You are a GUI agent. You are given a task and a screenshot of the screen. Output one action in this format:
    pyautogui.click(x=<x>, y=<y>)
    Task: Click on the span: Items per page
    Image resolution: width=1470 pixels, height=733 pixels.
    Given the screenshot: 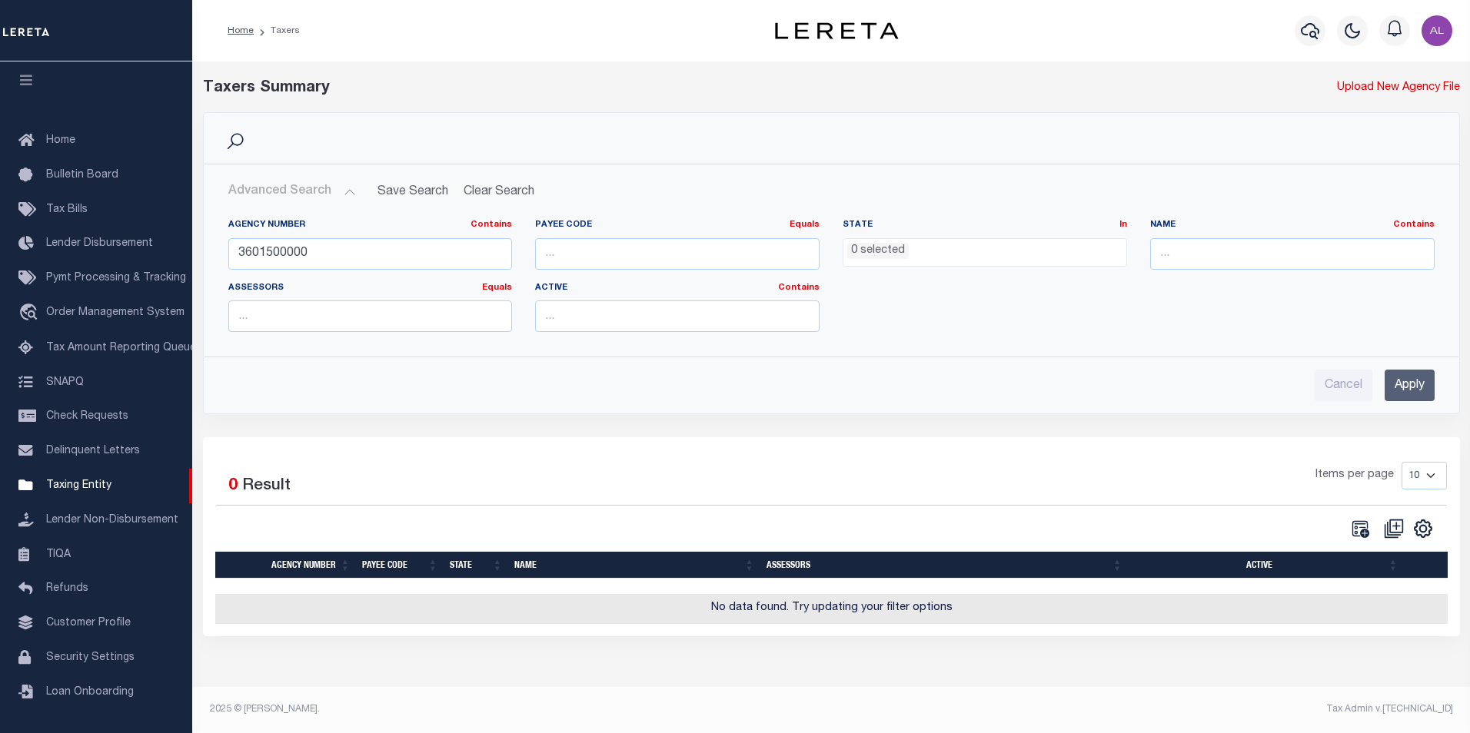 What is the action you would take?
    pyautogui.click(x=1354, y=476)
    